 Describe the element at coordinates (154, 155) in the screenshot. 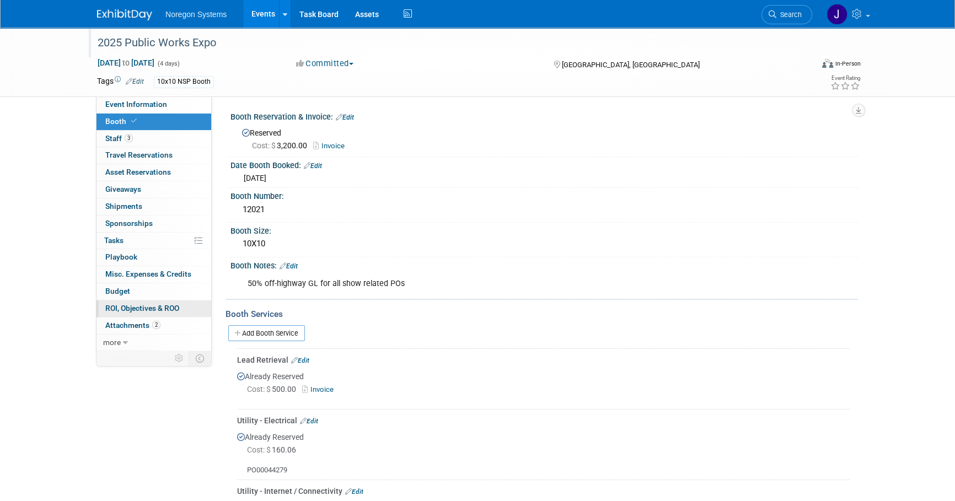

I see `a: Travel Reservations` at that location.